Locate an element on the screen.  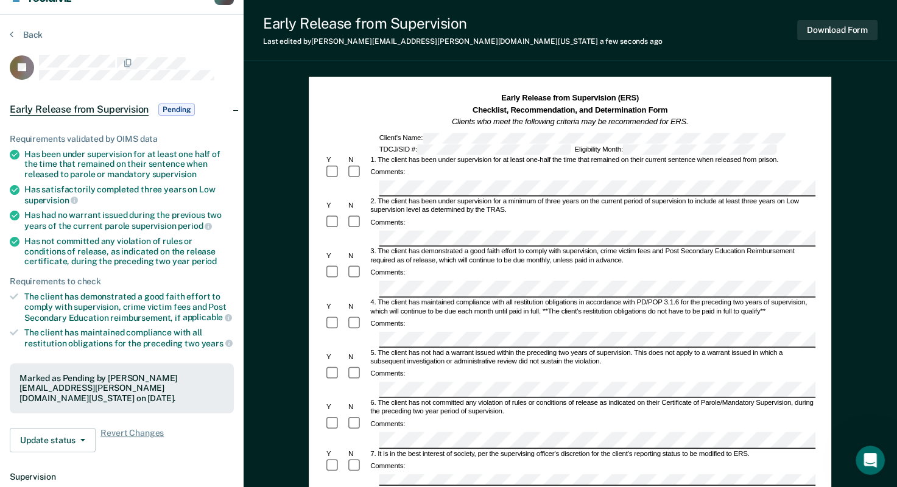
button: Gif picker is located at coordinates (43, 399).